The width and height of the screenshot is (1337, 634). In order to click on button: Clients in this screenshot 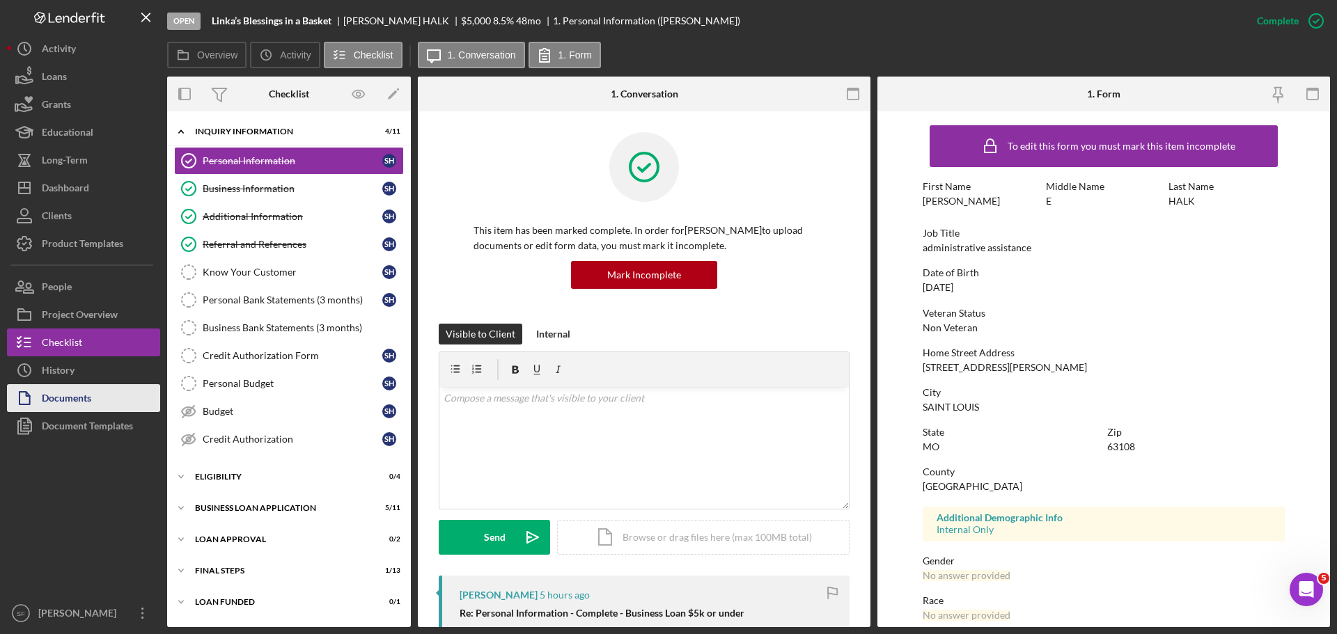, I will do `click(84, 216)`.